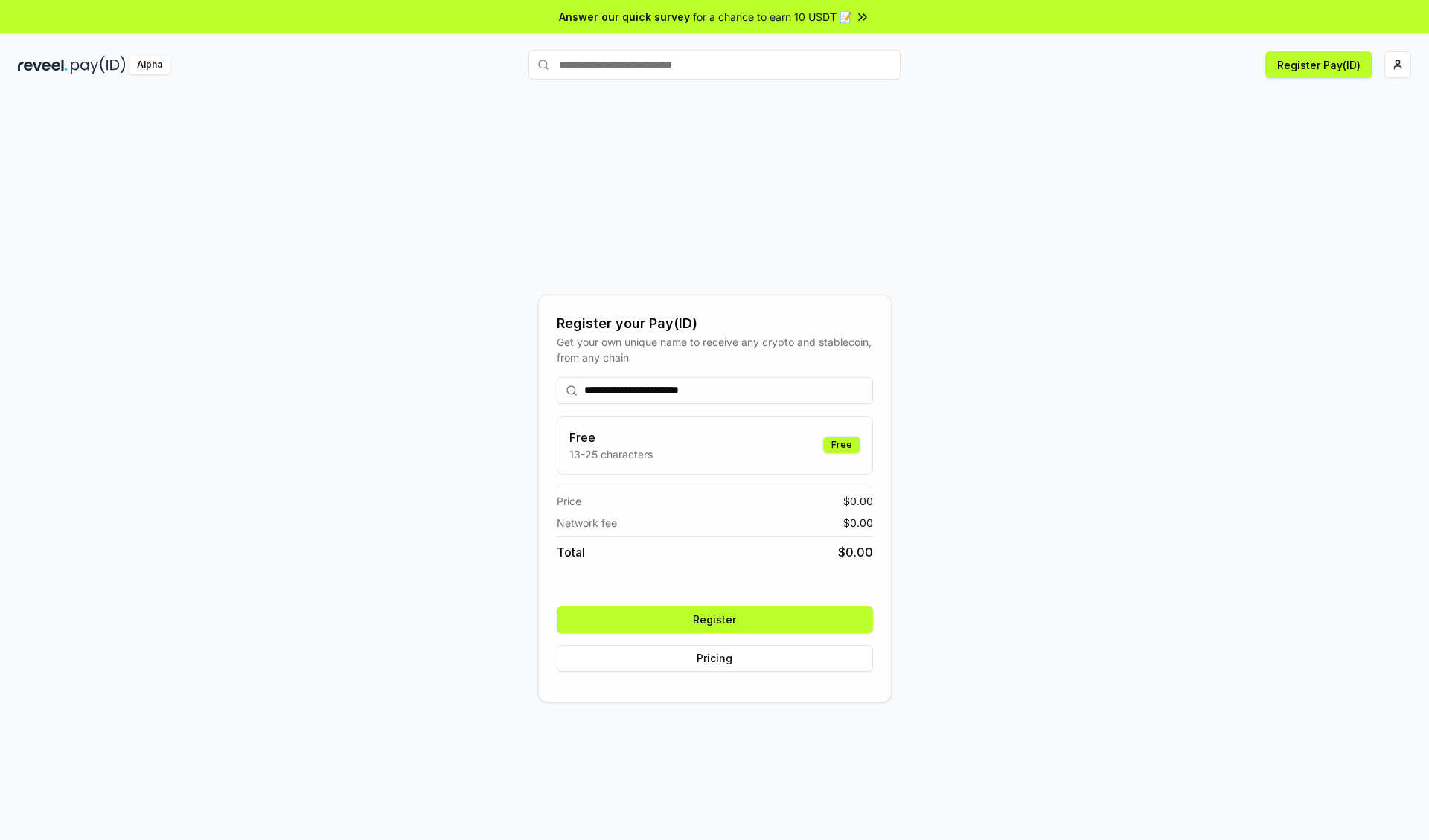 The height and width of the screenshot is (840, 1429). What do you see at coordinates (773, 17) in the screenshot?
I see `span: for a chance to earn 10 USDT 📝` at bounding box center [773, 17].